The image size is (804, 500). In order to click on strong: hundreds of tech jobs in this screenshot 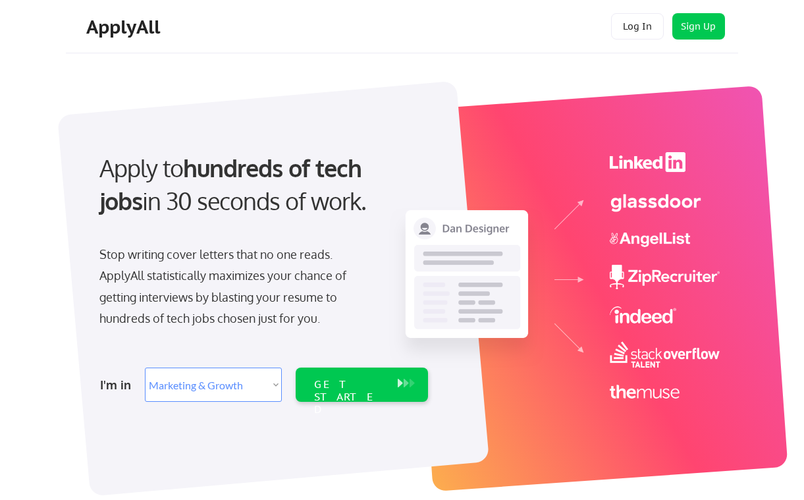, I will do `click(233, 184)`.